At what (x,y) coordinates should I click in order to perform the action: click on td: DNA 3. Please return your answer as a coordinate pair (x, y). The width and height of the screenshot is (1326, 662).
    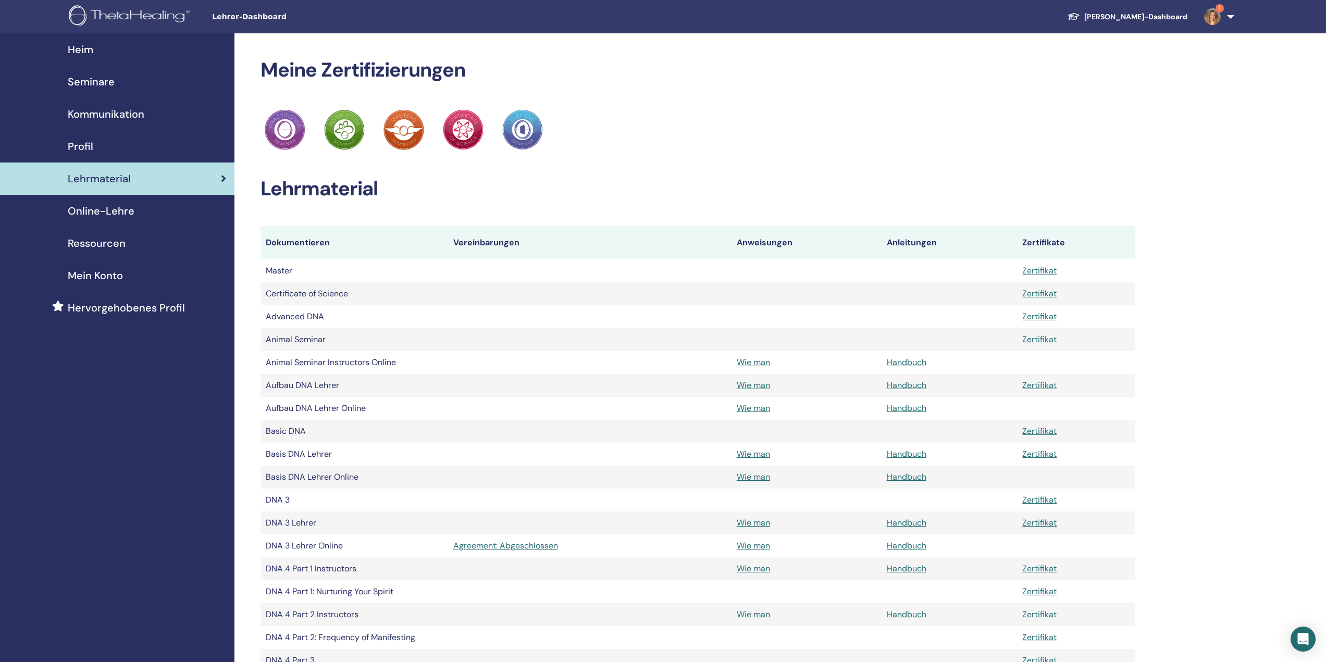
    Looking at the image, I should click on (354, 500).